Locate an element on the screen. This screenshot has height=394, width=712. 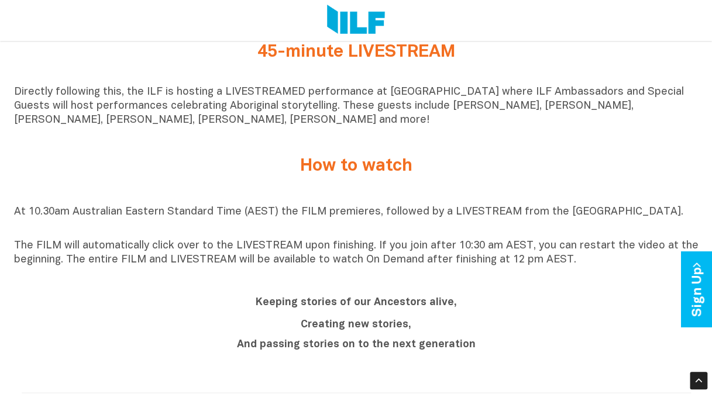
div: Scroll Back to Top is located at coordinates (699, 381).